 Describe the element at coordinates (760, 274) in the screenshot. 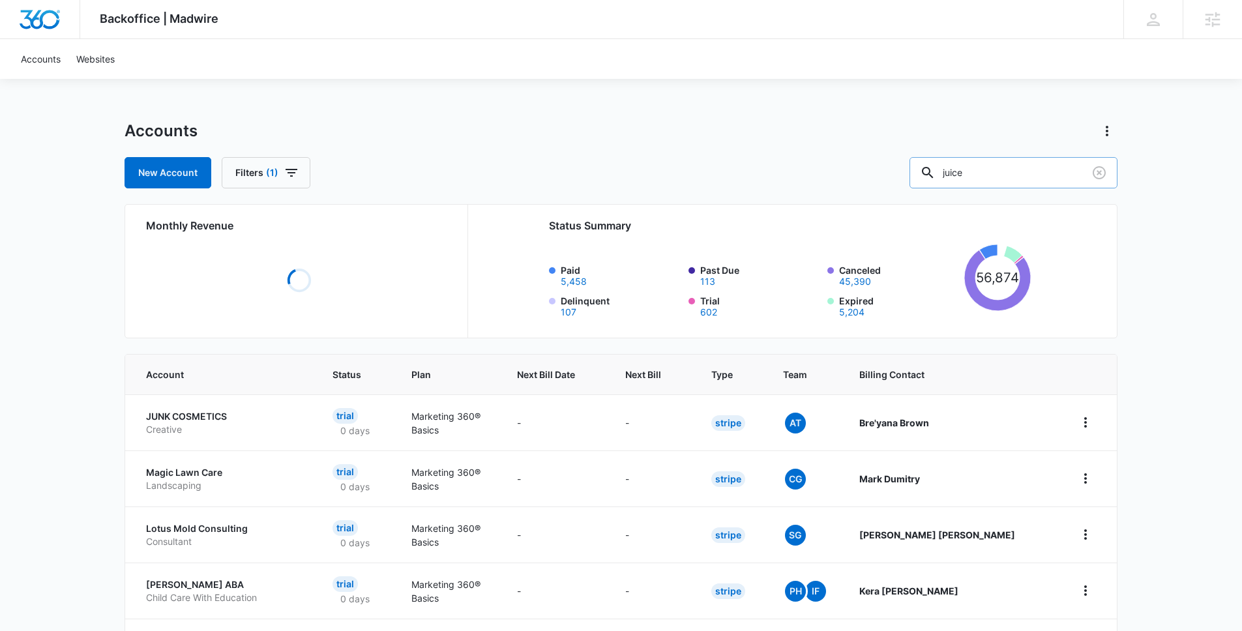

I see `label: Past Due` at that location.